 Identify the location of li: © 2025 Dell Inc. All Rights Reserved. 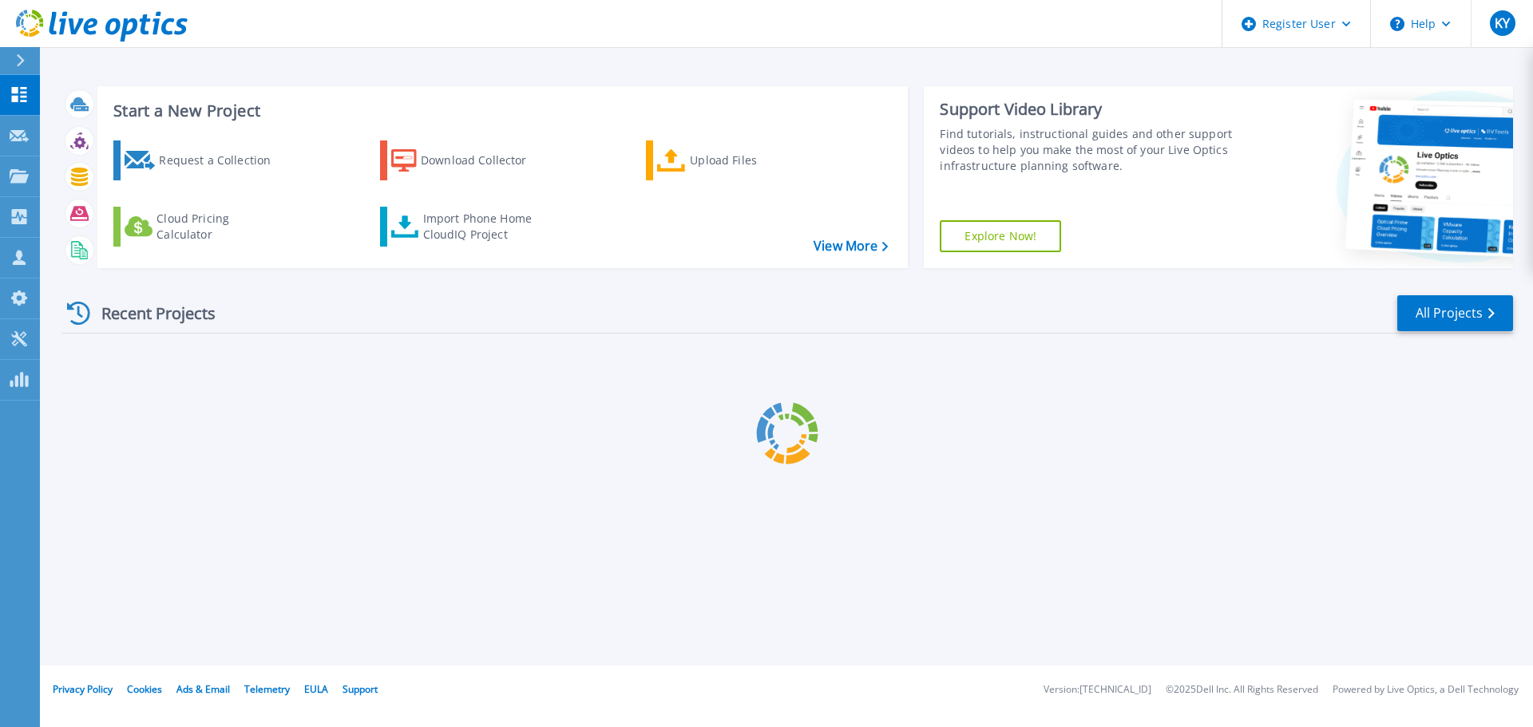
(1241, 690).